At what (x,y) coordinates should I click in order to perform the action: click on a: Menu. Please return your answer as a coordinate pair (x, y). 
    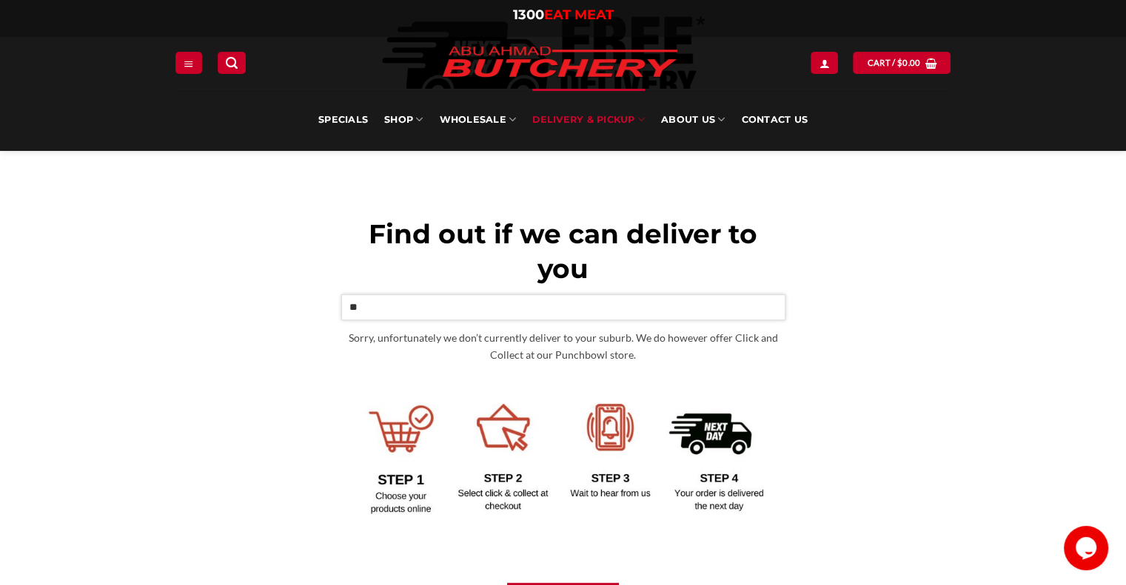
    Looking at the image, I should click on (189, 62).